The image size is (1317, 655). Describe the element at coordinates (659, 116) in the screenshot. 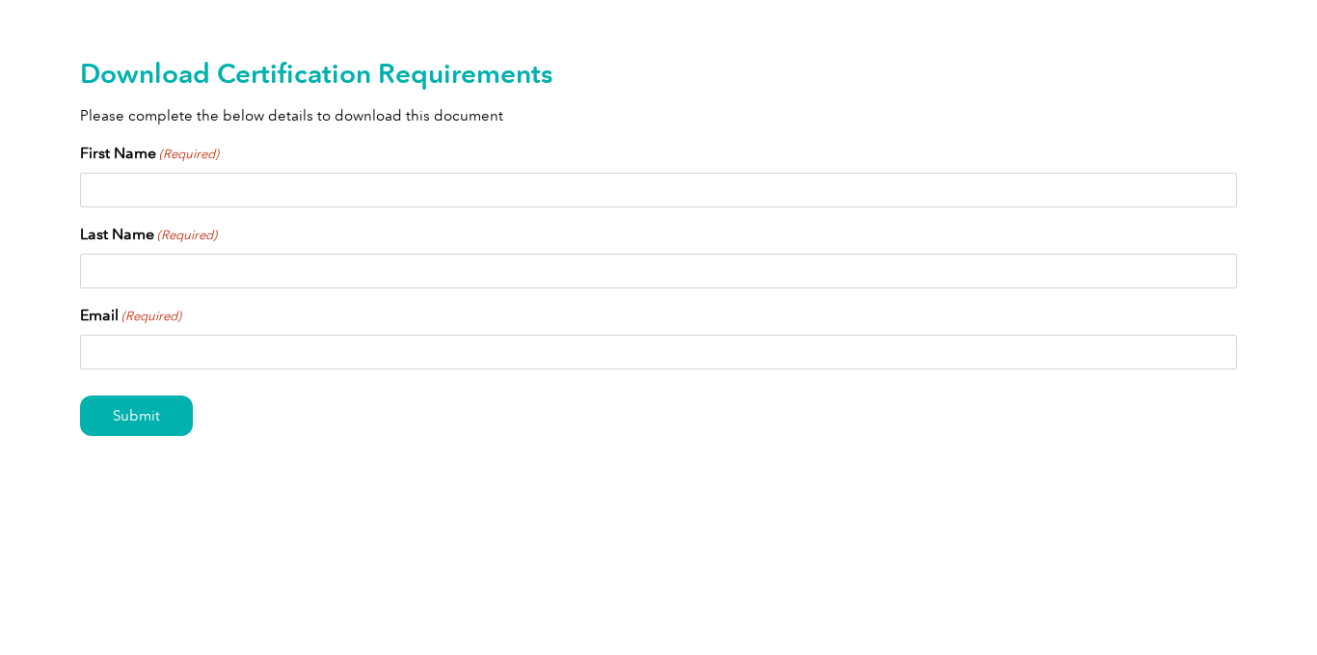

I see `p: Please complete the below details to download this document` at that location.